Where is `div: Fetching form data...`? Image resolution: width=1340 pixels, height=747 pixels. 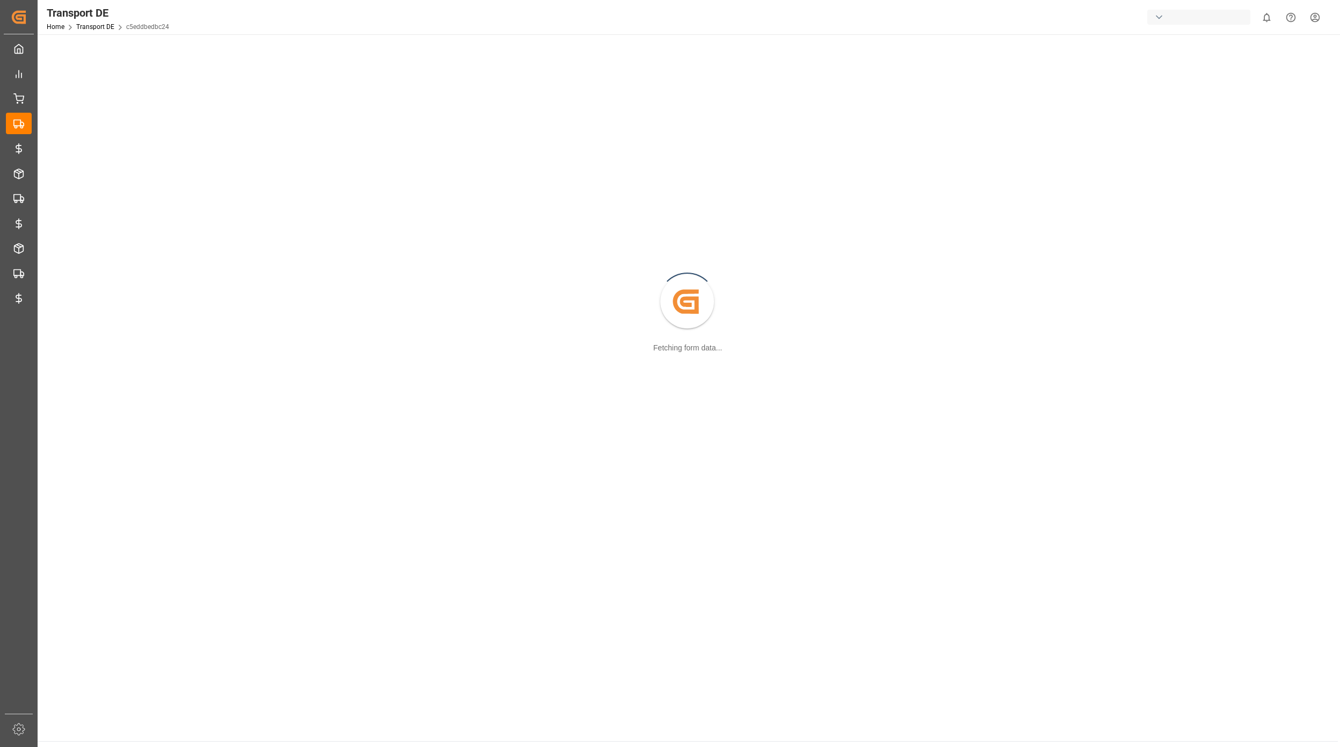 div: Fetching form data... is located at coordinates (687, 348).